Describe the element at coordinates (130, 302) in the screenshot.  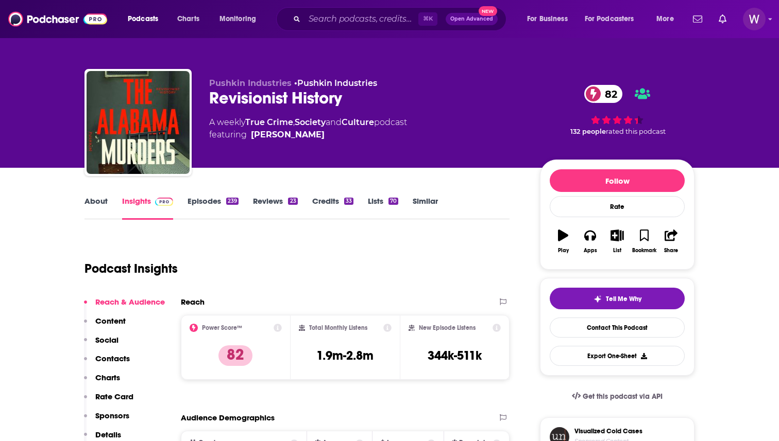
I see `p: Reach & Audience` at that location.